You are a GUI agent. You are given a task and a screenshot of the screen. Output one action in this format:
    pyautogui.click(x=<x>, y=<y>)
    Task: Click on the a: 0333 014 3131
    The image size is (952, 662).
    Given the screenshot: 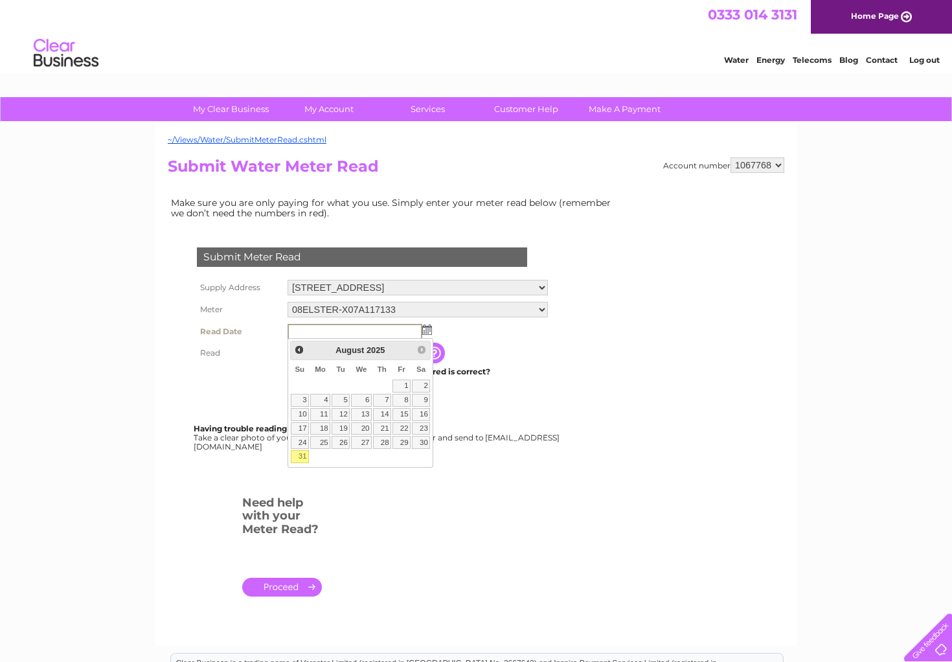 What is the action you would take?
    pyautogui.click(x=753, y=14)
    